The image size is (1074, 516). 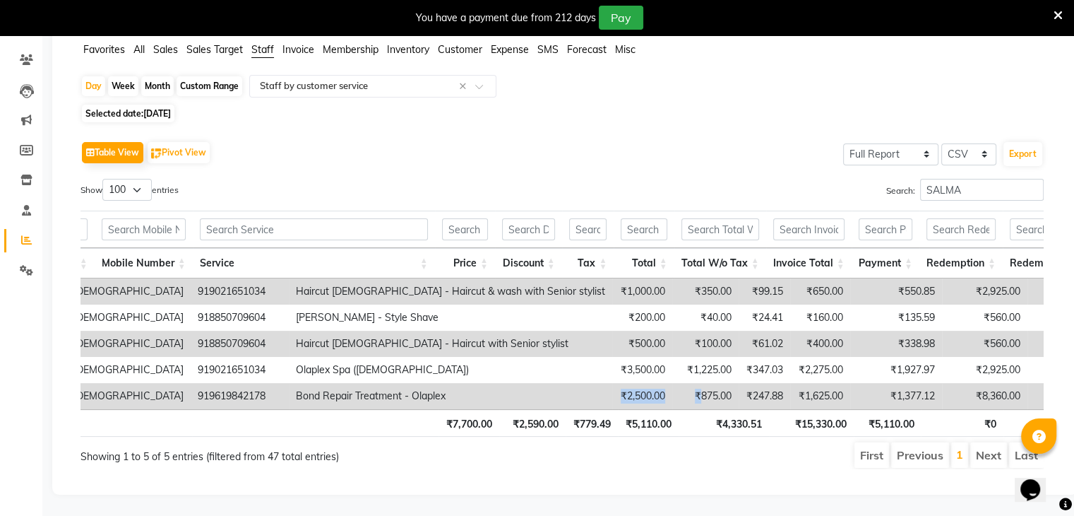 I want to click on span: Clear all, so click(x=465, y=86).